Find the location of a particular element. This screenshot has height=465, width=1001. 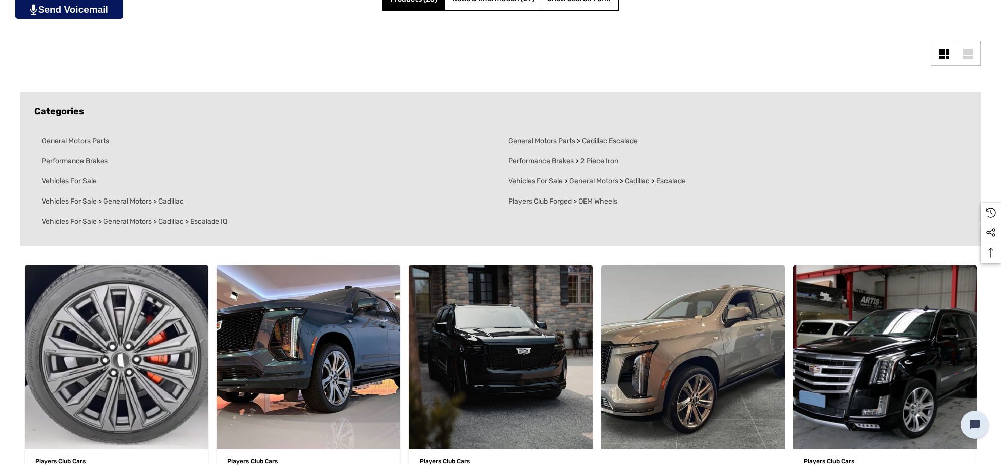

a: List View is located at coordinates (969, 53).